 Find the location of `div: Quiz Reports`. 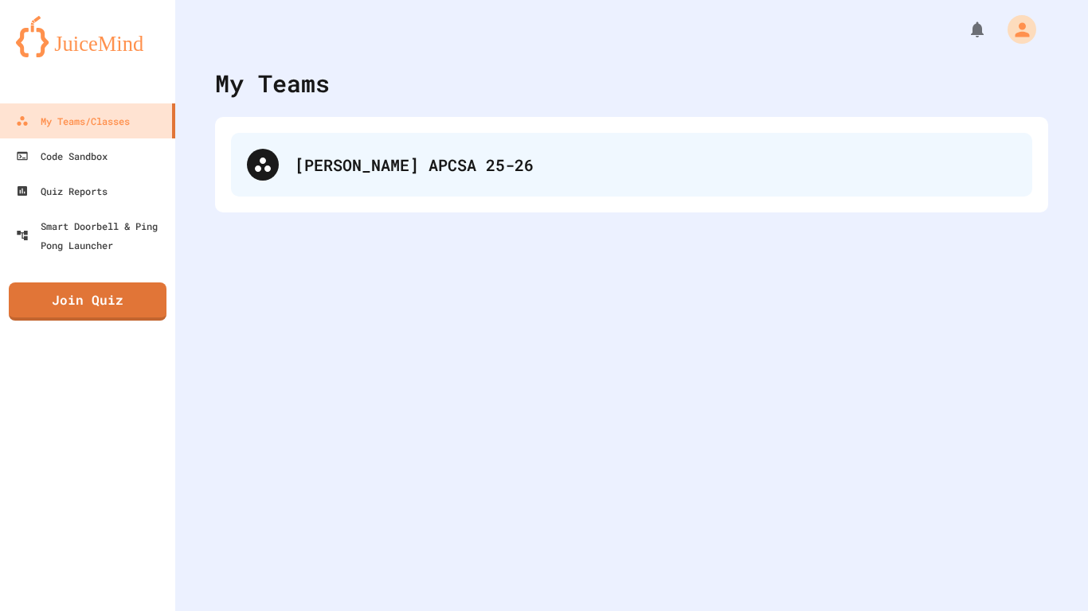

div: Quiz Reports is located at coordinates (61, 191).